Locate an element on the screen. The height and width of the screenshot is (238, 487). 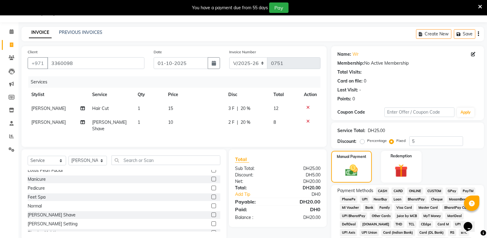
span: ONLINE is located at coordinates (415, 191).